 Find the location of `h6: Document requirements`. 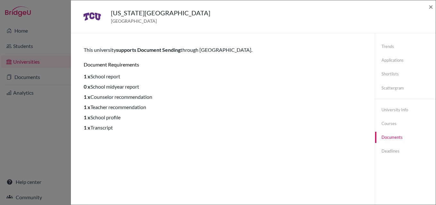

h6: Document requirements is located at coordinates (223, 64).